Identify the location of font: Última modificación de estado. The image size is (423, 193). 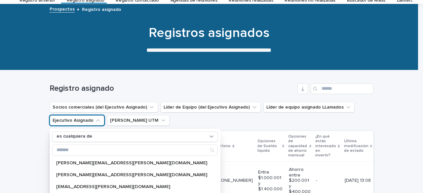
(356, 146).